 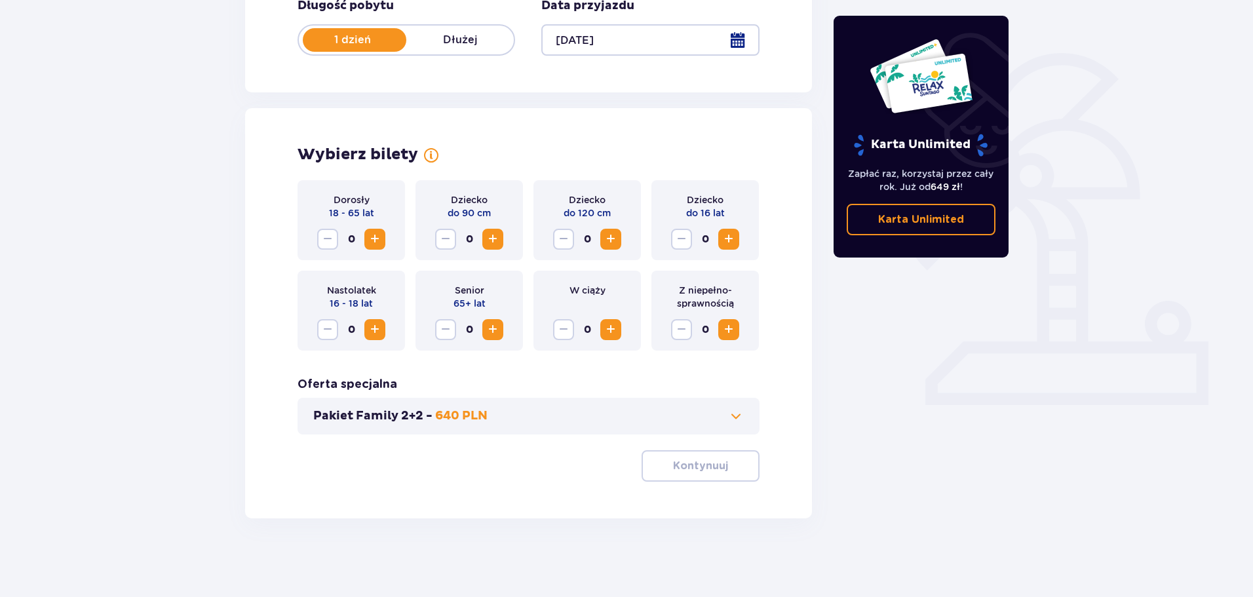 I want to click on button: Pakiet Family 2+2 -640 PLN, so click(x=528, y=416).